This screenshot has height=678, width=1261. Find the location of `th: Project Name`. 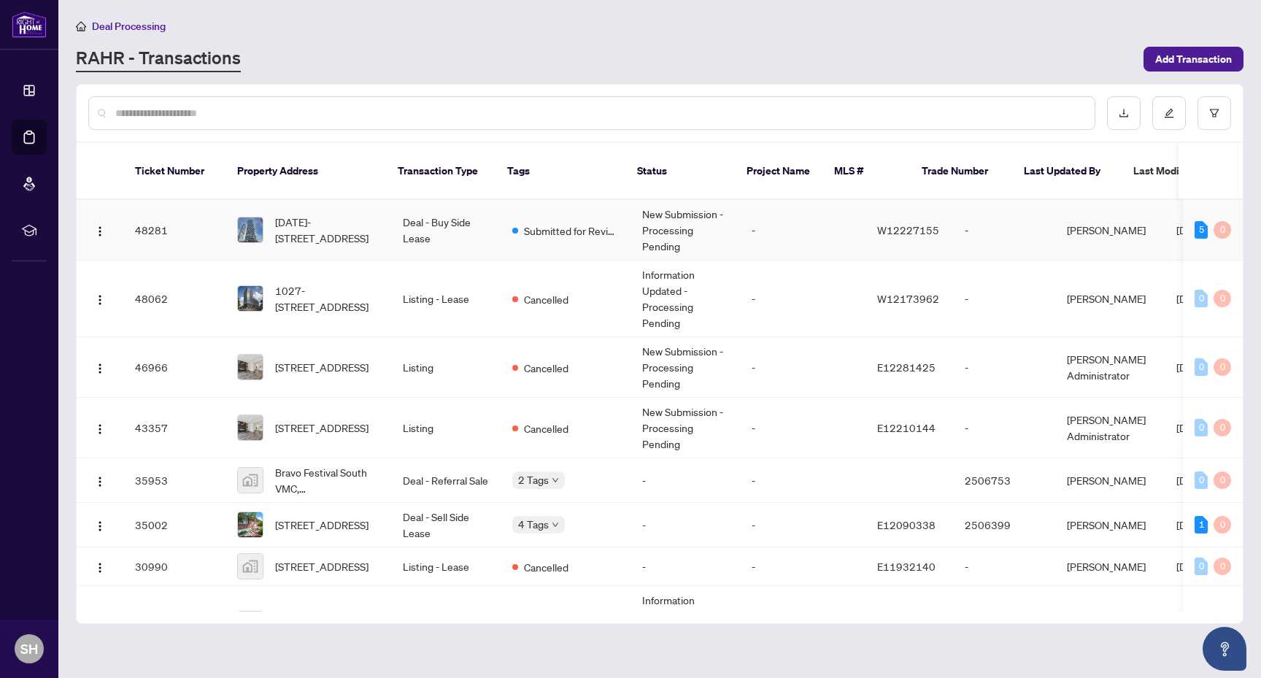

th: Project Name is located at coordinates (778, 171).